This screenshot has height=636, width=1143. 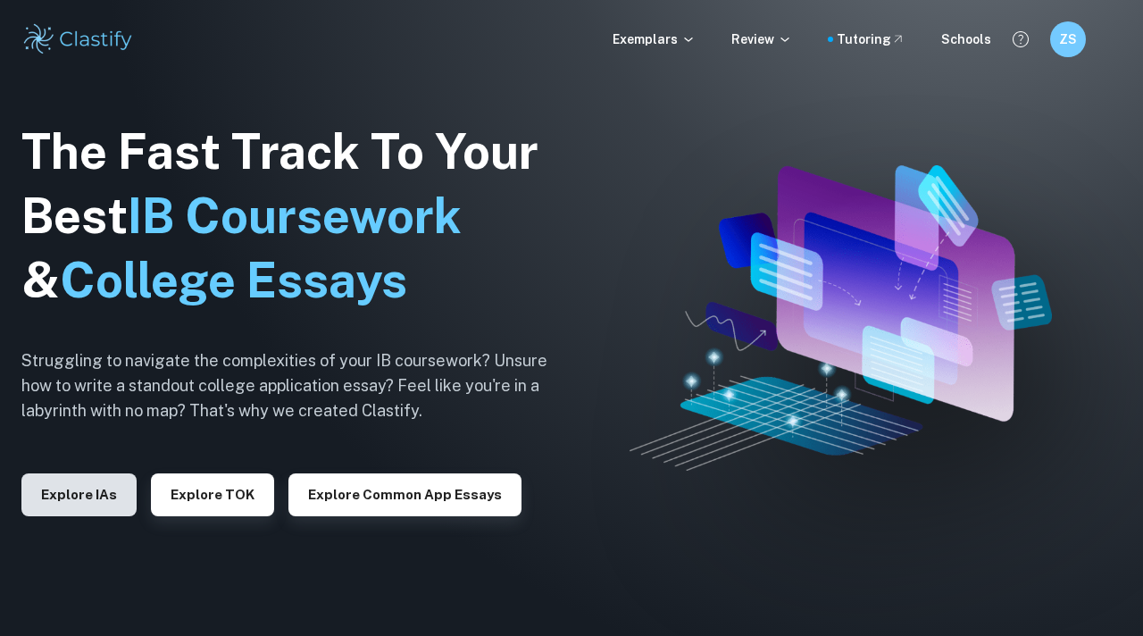 I want to click on a: Explore IAs, so click(x=79, y=493).